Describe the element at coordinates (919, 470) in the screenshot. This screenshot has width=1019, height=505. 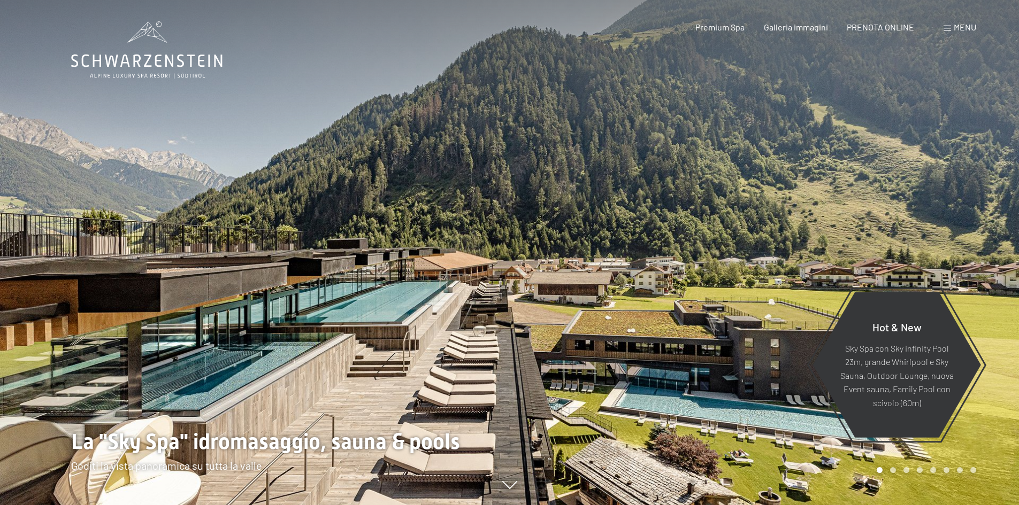
I see `div: Carousel Page 4` at that location.